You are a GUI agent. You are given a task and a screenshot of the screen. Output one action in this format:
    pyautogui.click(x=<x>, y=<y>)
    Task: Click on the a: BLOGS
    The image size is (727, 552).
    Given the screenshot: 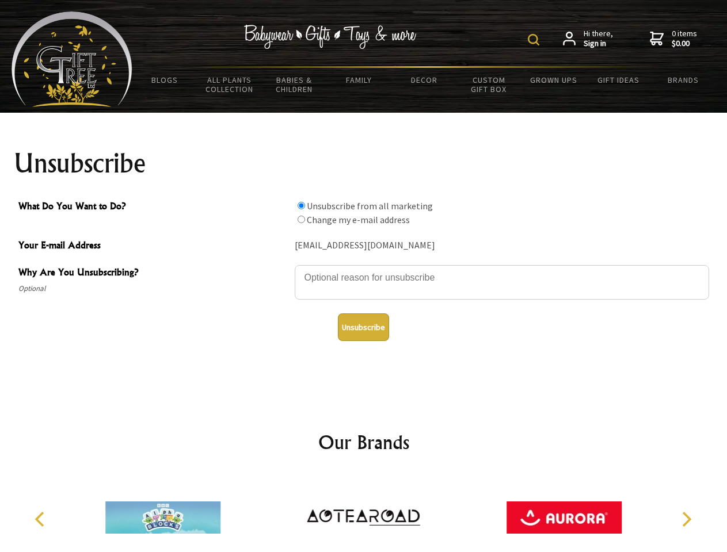 What is the action you would take?
    pyautogui.click(x=165, y=80)
    